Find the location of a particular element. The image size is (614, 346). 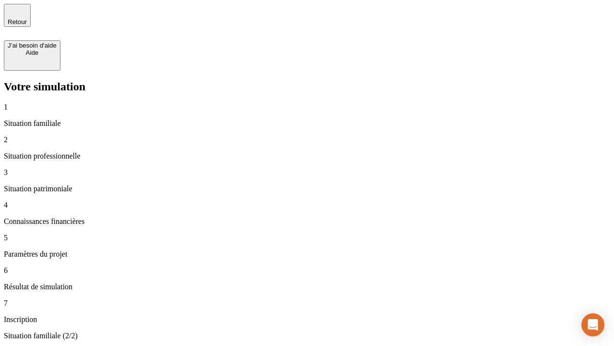

p: Situation familiale (2/2) is located at coordinates (307, 336).